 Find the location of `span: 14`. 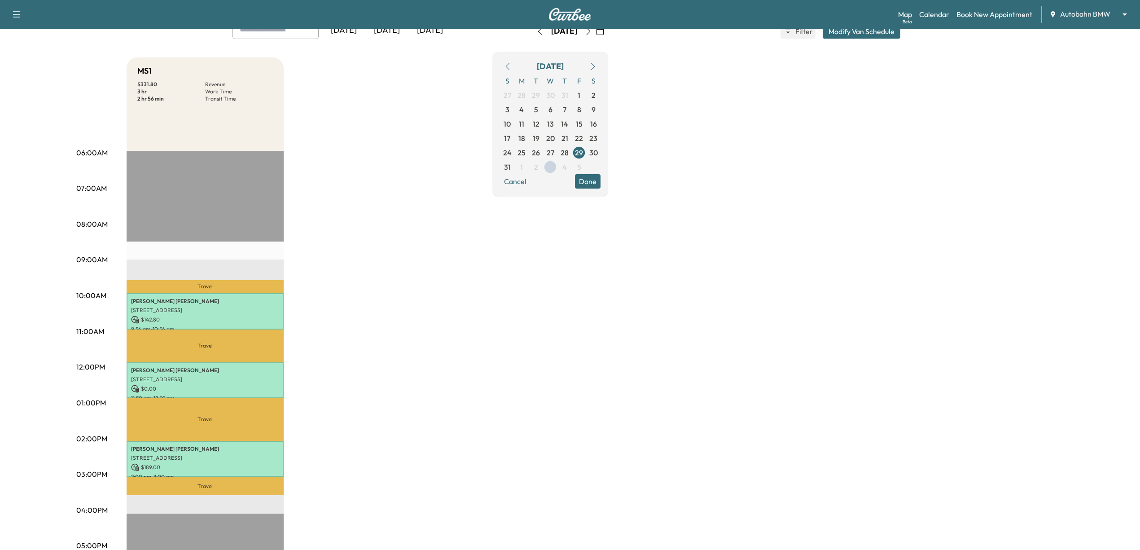

span: 14 is located at coordinates (564, 124).